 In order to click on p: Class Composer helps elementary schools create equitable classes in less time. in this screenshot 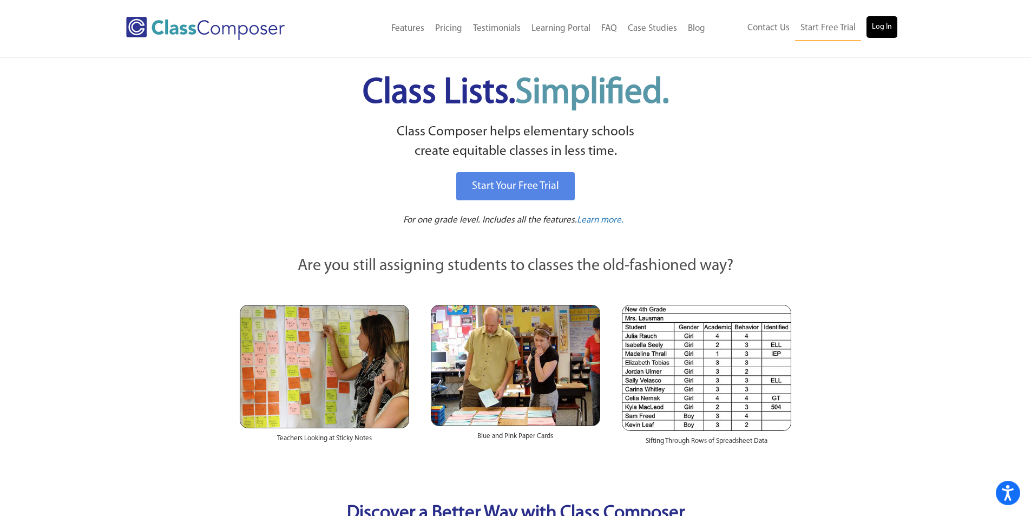, I will do `click(516, 142)`.